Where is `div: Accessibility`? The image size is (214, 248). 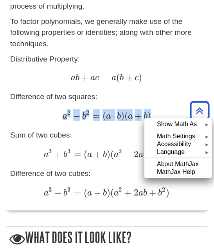 div: Accessibility is located at coordinates (178, 144).